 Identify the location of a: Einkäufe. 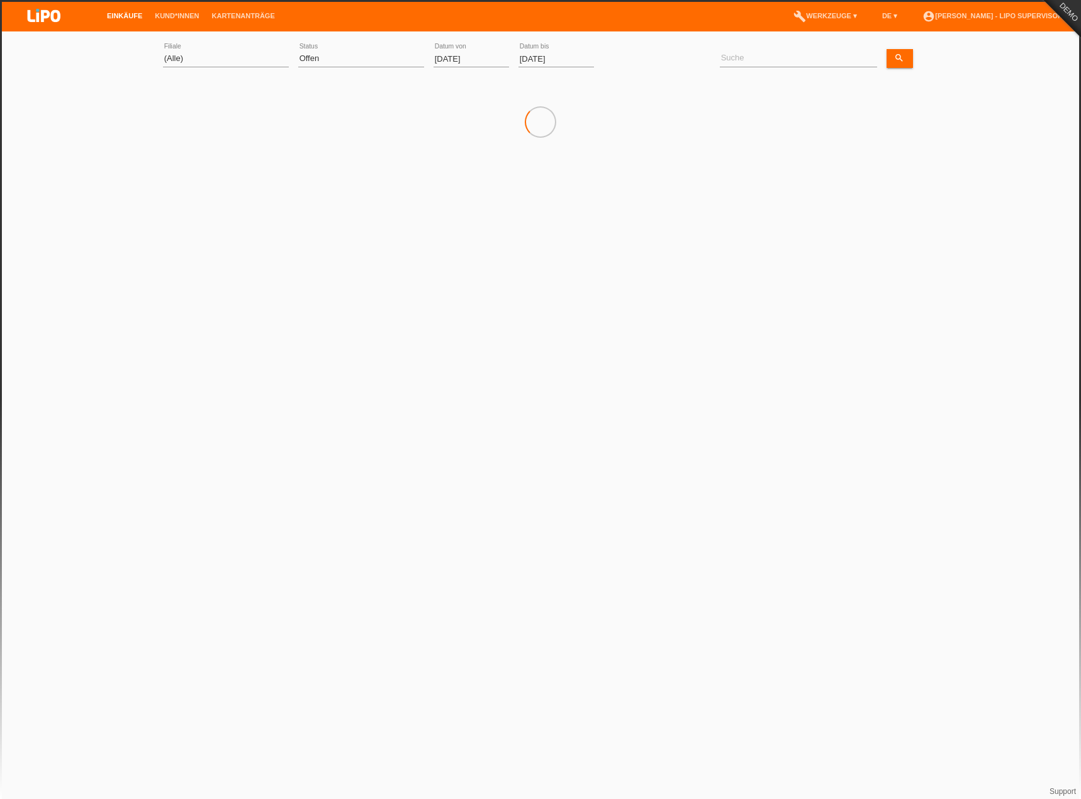
(125, 16).